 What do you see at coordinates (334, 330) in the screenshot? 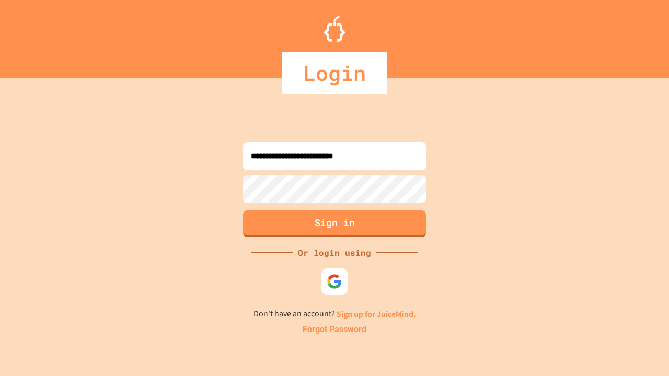
I see `a: Forgot Password` at bounding box center [334, 330].